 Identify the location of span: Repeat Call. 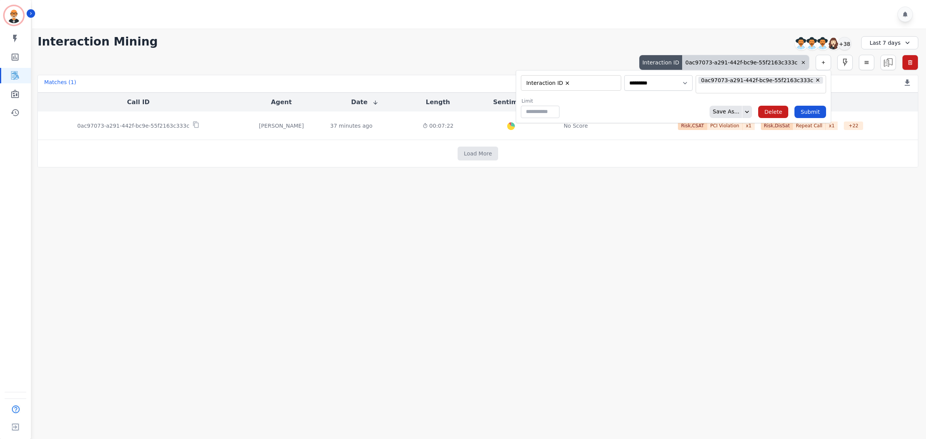
(809, 126).